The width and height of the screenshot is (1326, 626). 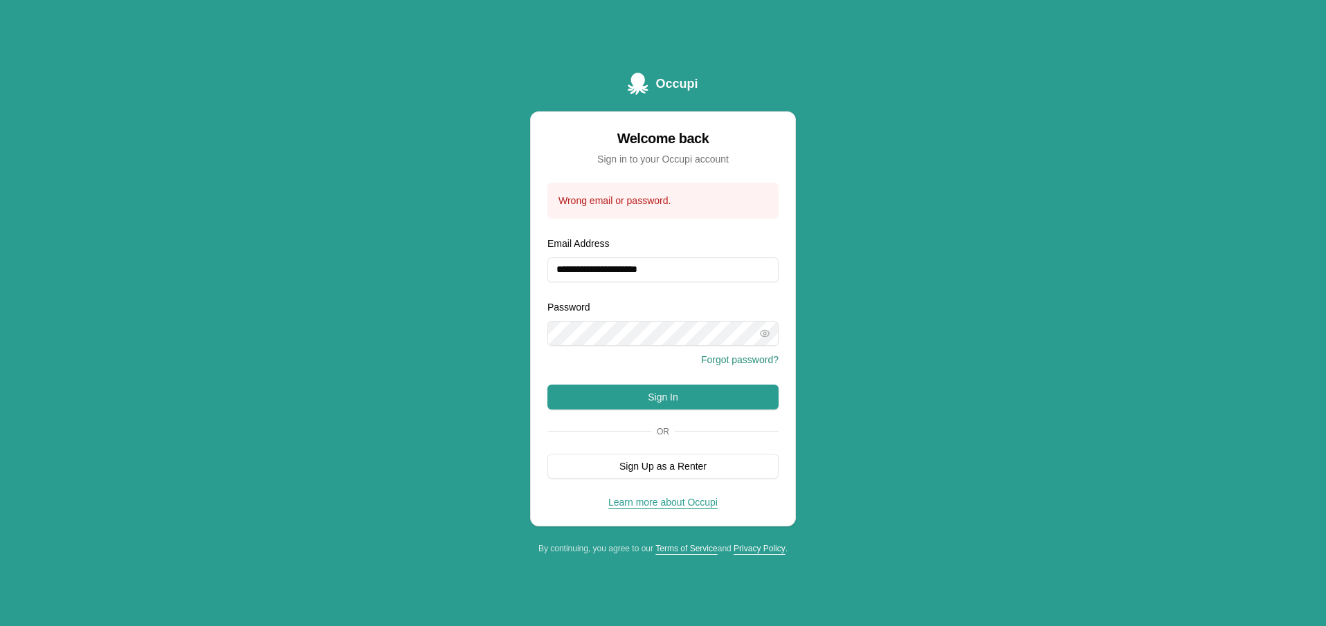 I want to click on a: Occupi, so click(x=662, y=84).